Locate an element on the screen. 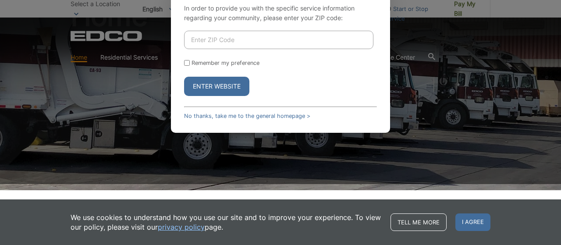 The height and width of the screenshot is (245, 561). span: I agree is located at coordinates (473, 222).